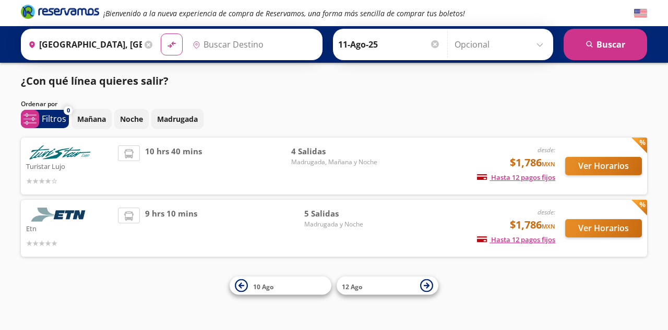  Describe the element at coordinates (69, 166) in the screenshot. I see `p: Turistar Lujo` at that location.